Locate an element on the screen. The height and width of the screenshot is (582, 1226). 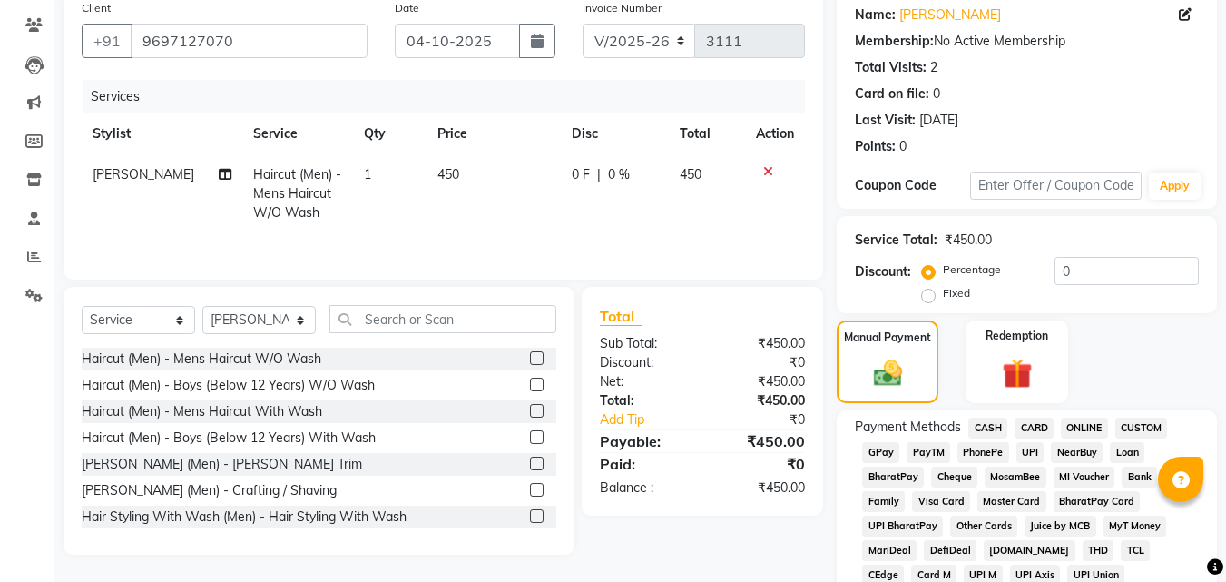
span: Family is located at coordinates (883, 501).